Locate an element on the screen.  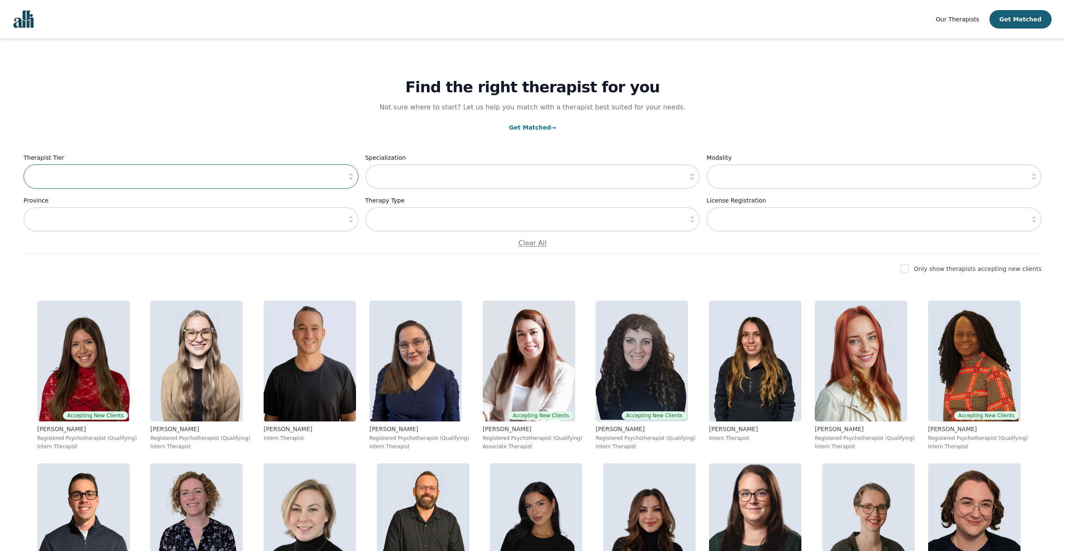
img: Vanessa_McCulloch is located at coordinates (415, 361).